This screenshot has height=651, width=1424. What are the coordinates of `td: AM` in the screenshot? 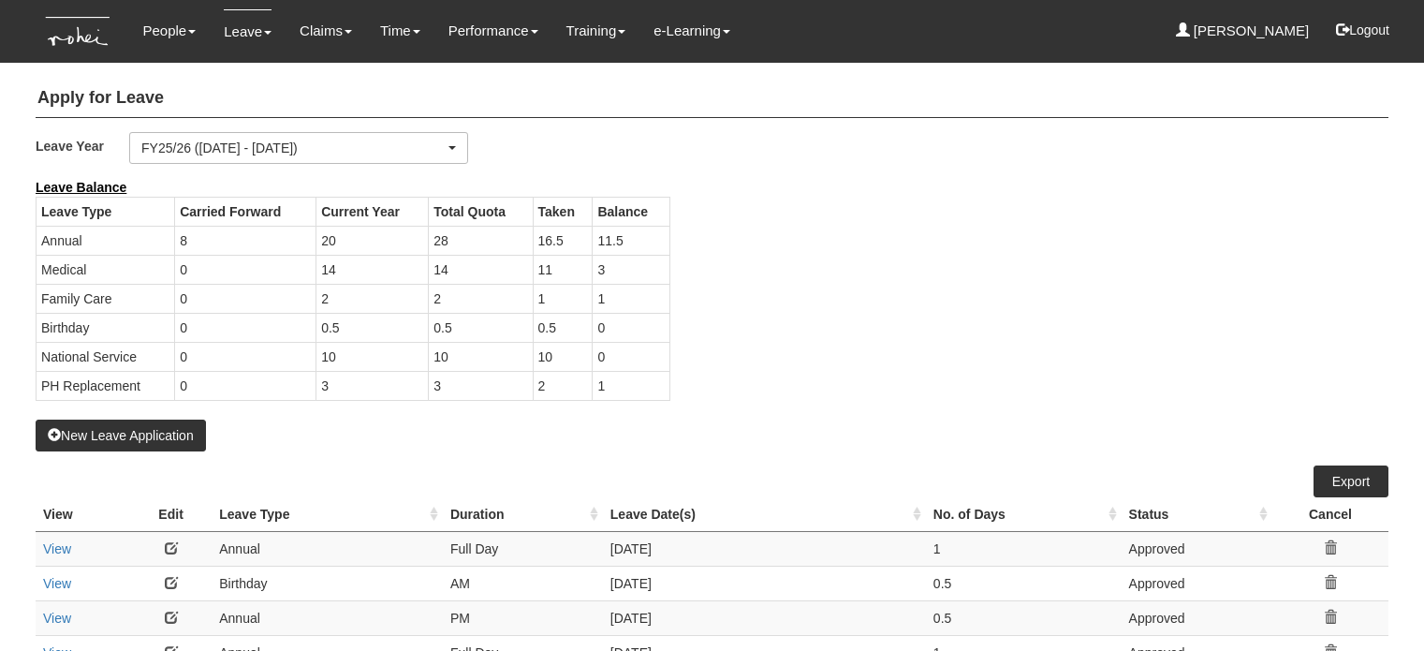 It's located at (522, 582).